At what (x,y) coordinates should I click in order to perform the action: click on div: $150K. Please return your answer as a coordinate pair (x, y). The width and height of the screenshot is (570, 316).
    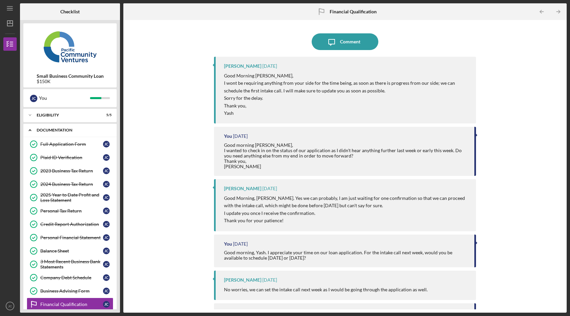
    Looking at the image, I should click on (70, 81).